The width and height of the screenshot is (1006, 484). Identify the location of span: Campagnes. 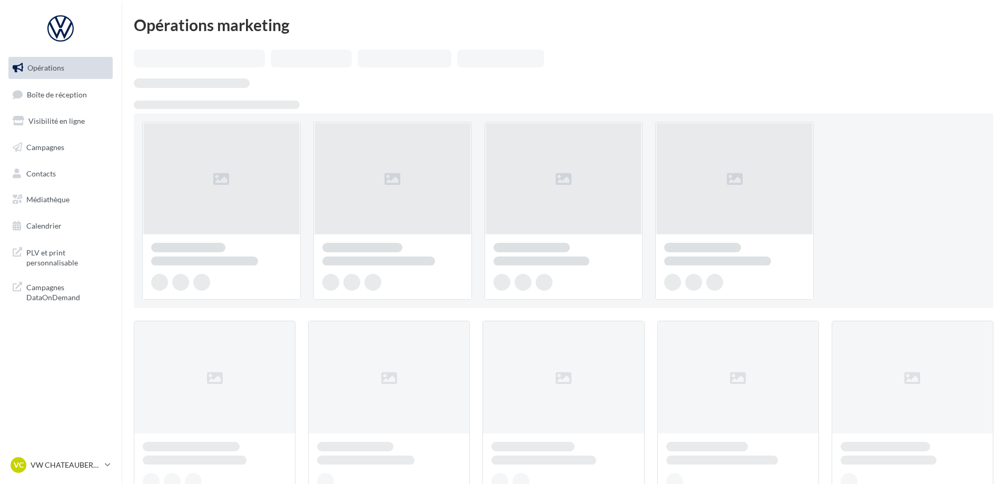
(45, 147).